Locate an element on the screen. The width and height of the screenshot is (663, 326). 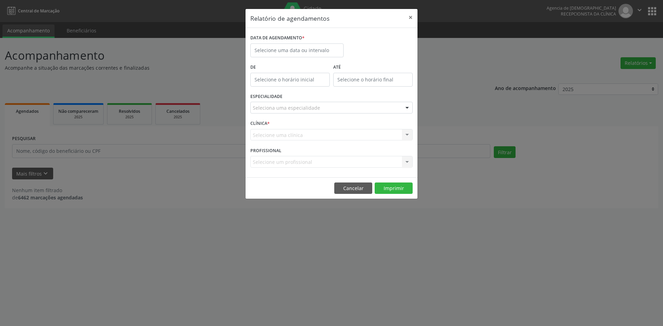
label: PROFISSIONAL is located at coordinates (266, 151).